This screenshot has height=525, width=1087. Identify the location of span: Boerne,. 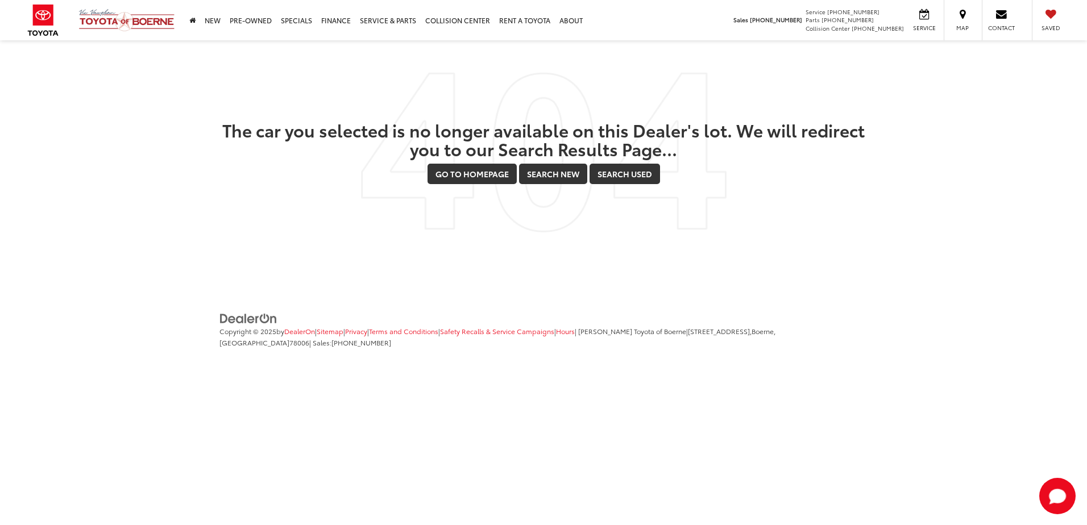
(764, 331).